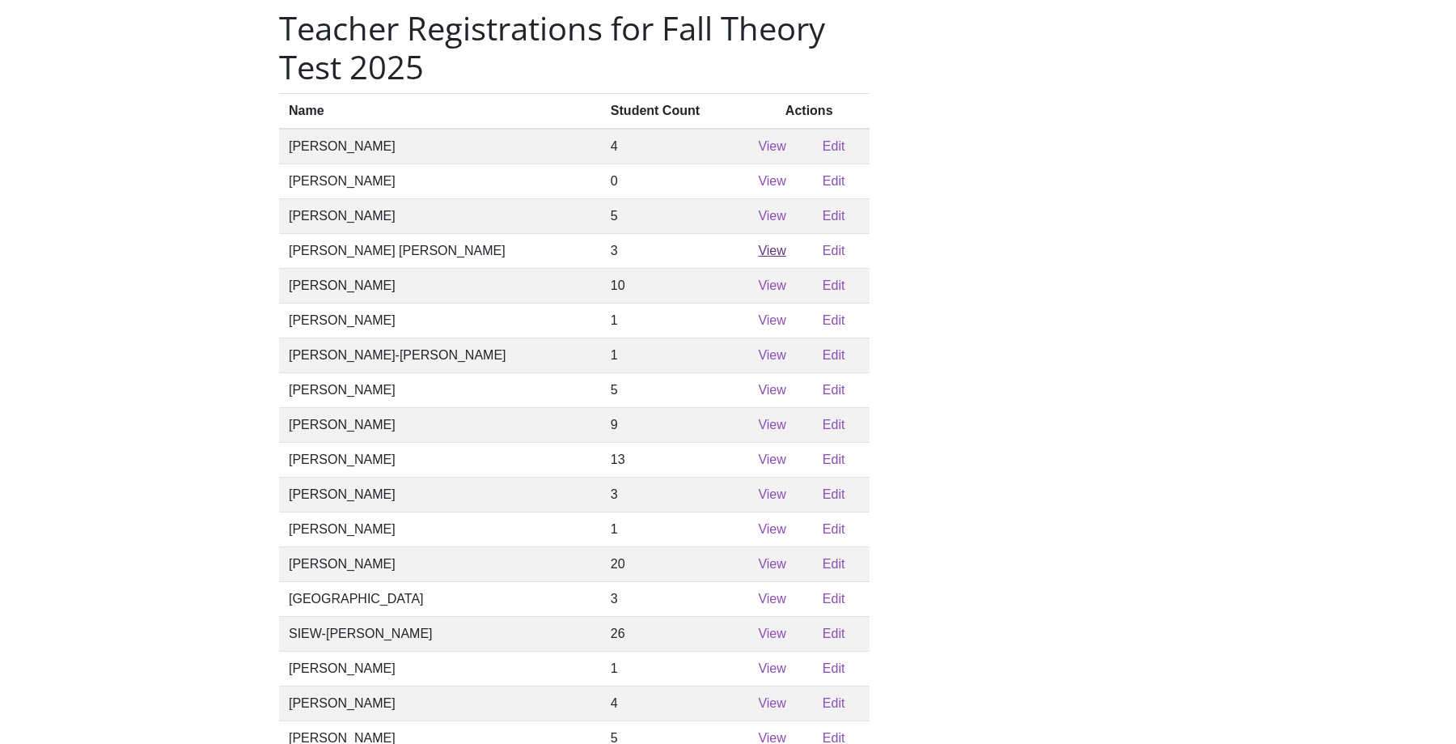 The width and height of the screenshot is (1456, 744). I want to click on td: 13, so click(675, 459).